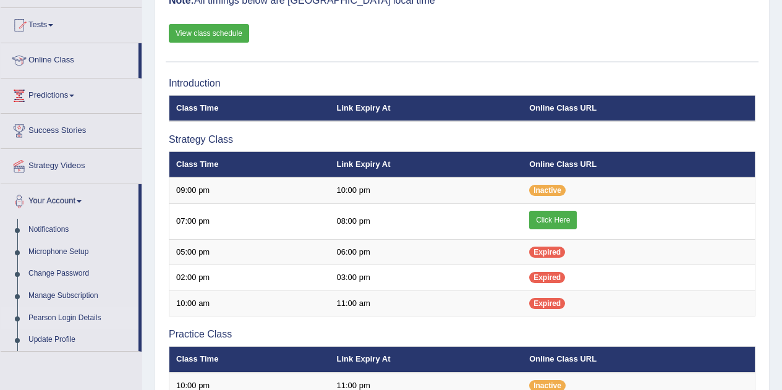  Describe the element at coordinates (69, 200) in the screenshot. I see `a: Your Account` at that location.